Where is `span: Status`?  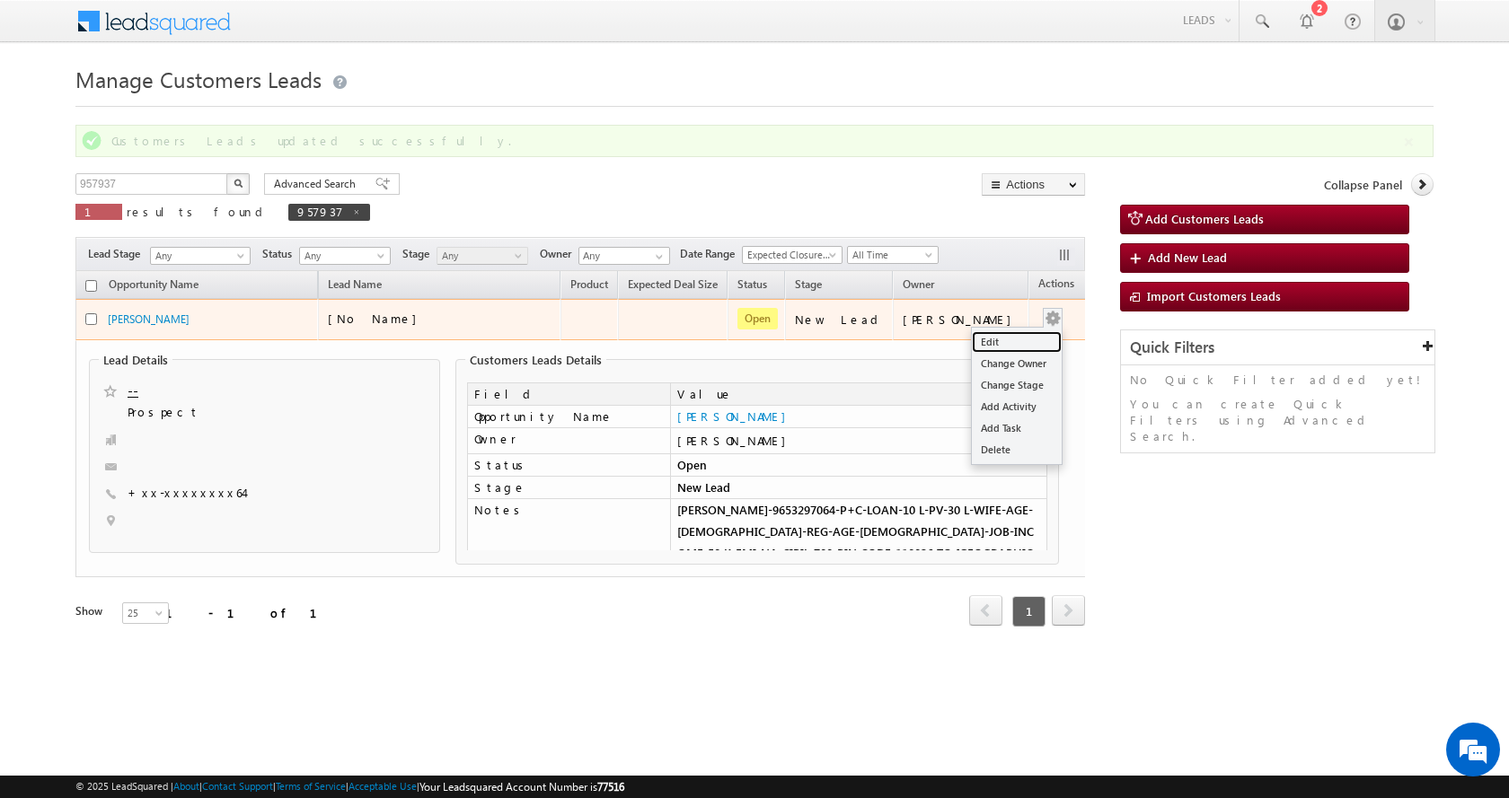 span: Status is located at coordinates (280, 254).